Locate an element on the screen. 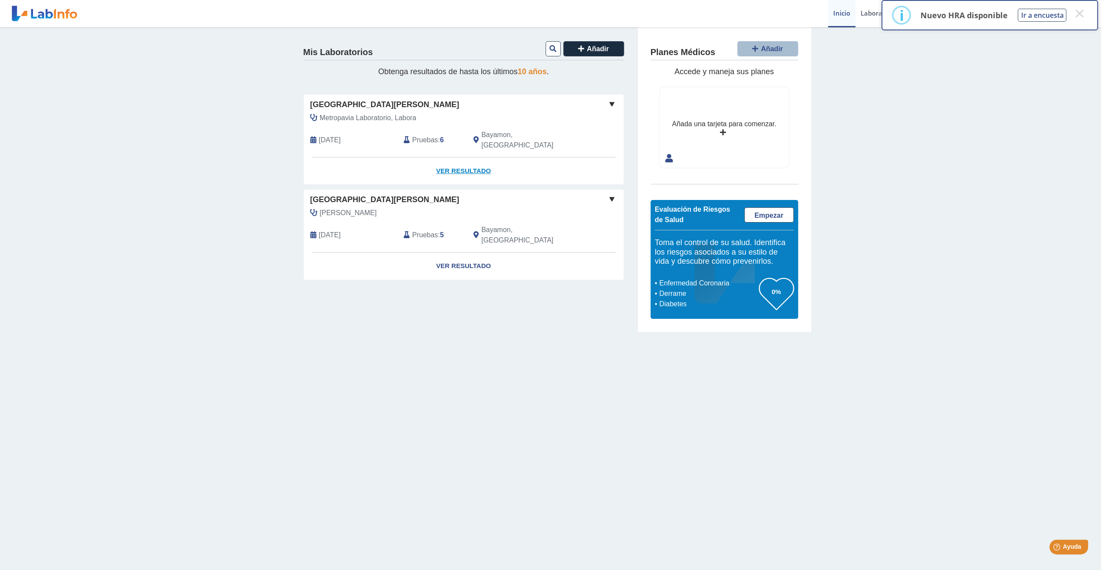 The width and height of the screenshot is (1101, 570). span: 2024-05-06 is located at coordinates (330, 235).